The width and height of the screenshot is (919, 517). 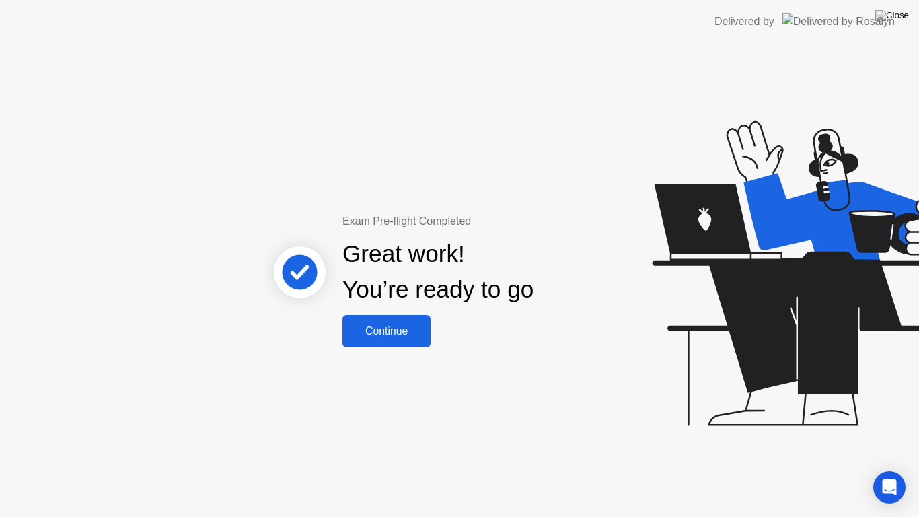 What do you see at coordinates (481, 221) in the screenshot?
I see `div: Exam Pre-flight Completed` at bounding box center [481, 221].